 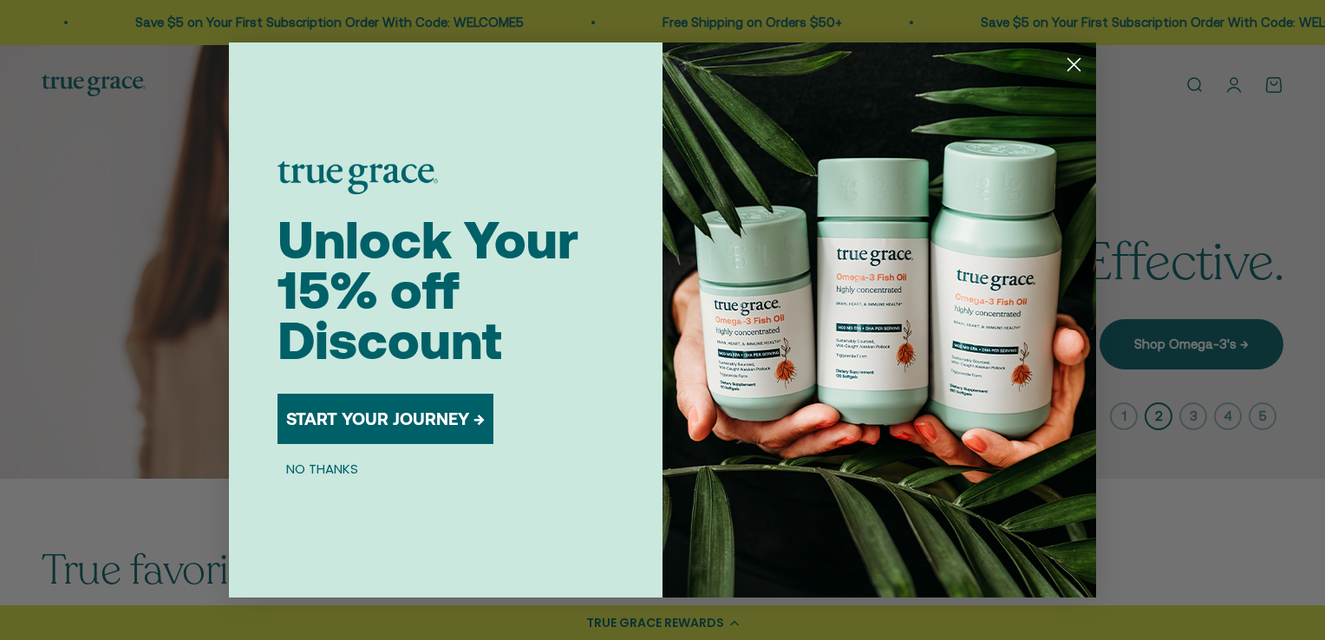 What do you see at coordinates (879, 320) in the screenshot?
I see `img: 098727d5-50f8-4f9b-9554-844bb8da1403.jpeg` at bounding box center [879, 320].